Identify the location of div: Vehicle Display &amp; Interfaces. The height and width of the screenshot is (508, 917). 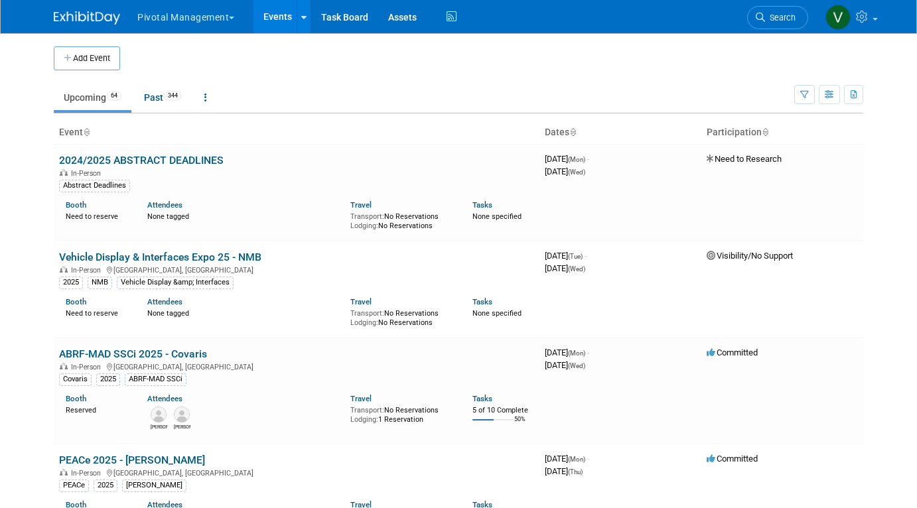
(175, 283).